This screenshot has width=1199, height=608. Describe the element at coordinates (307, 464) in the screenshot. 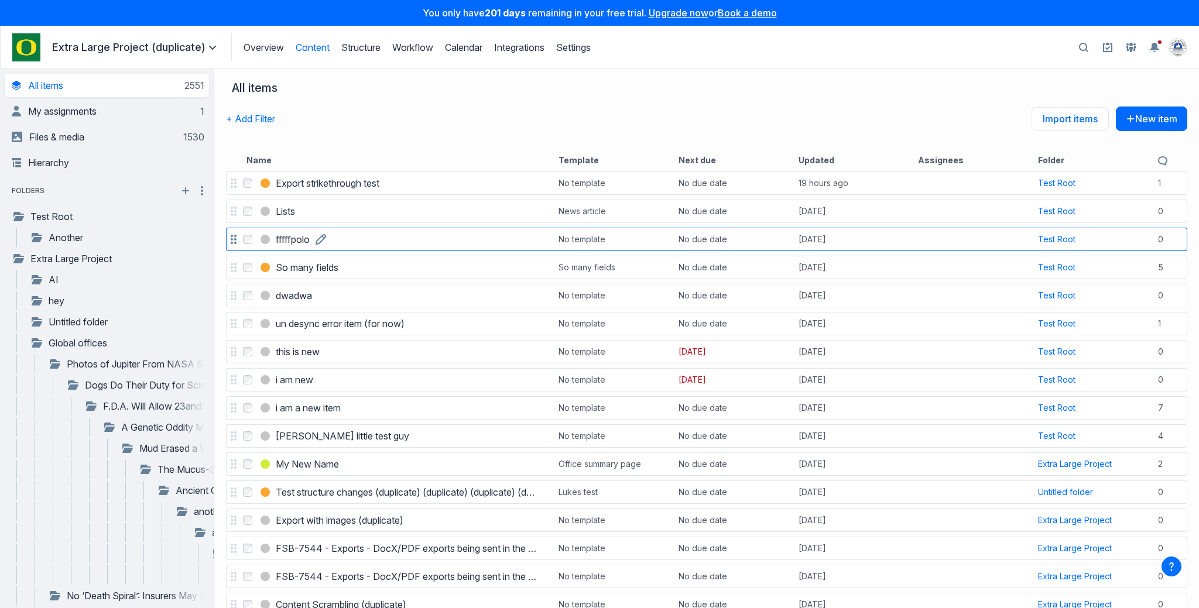

I see `h3: My New Name` at that location.